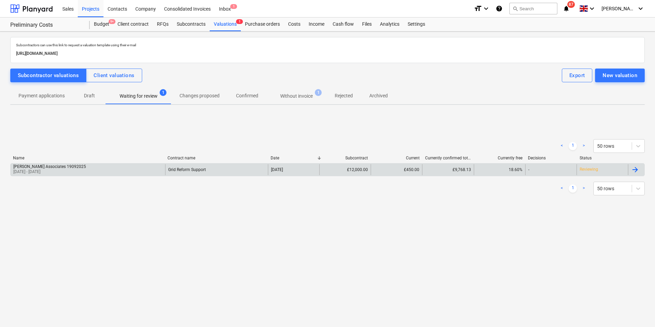 The height and width of the screenshot is (327, 655). I want to click on div: Contract name, so click(216, 158).